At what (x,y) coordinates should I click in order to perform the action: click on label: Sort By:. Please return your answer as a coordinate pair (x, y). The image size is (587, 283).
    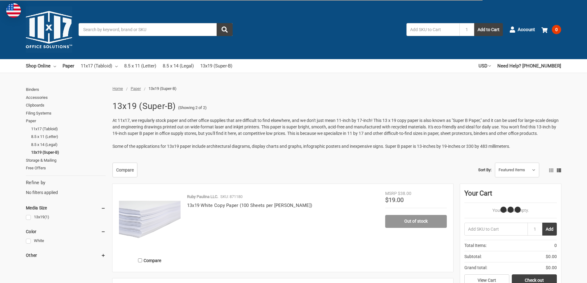
    Looking at the image, I should click on (485, 170).